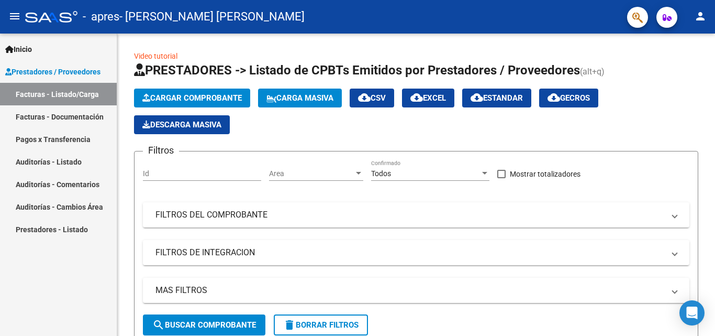  Describe the element at coordinates (101, 17) in the screenshot. I see `span: - apres` at that location.